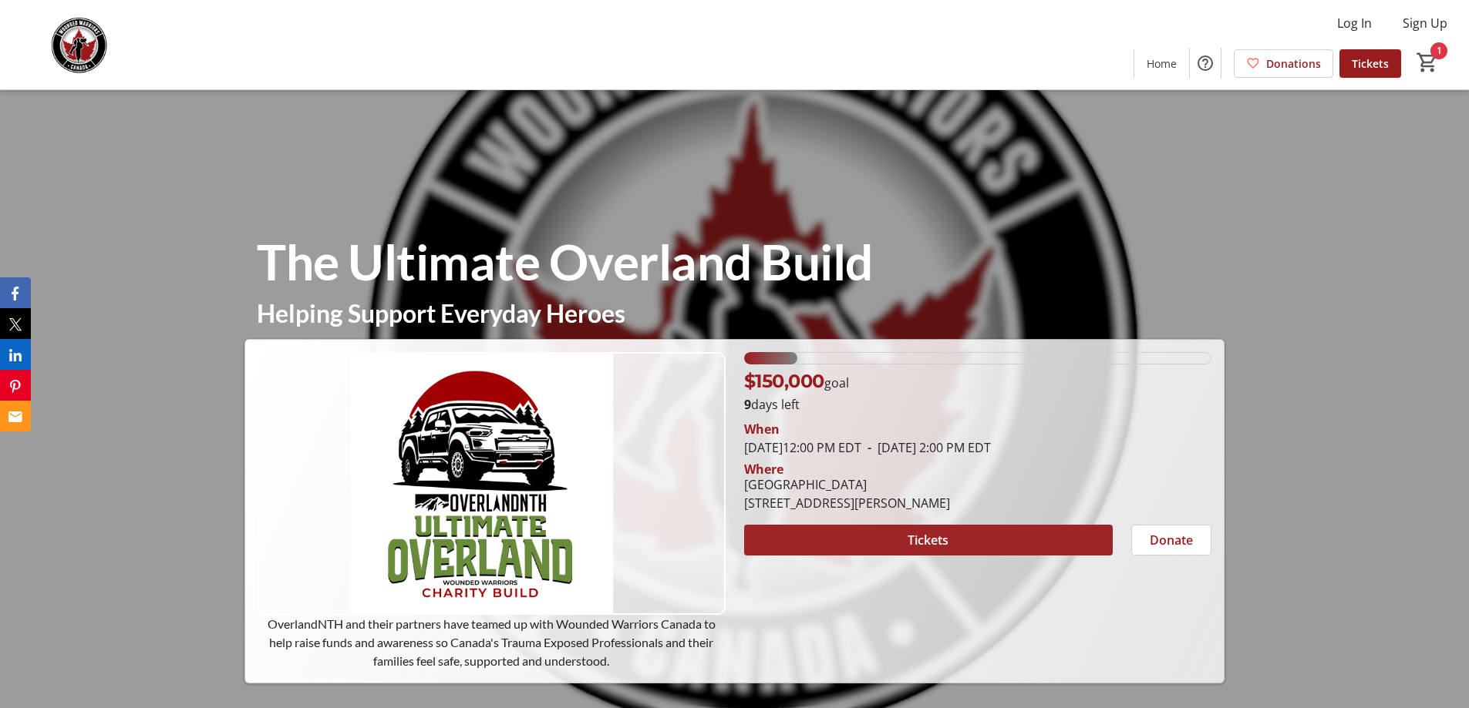  I want to click on button: Tickets, so click(928, 540).